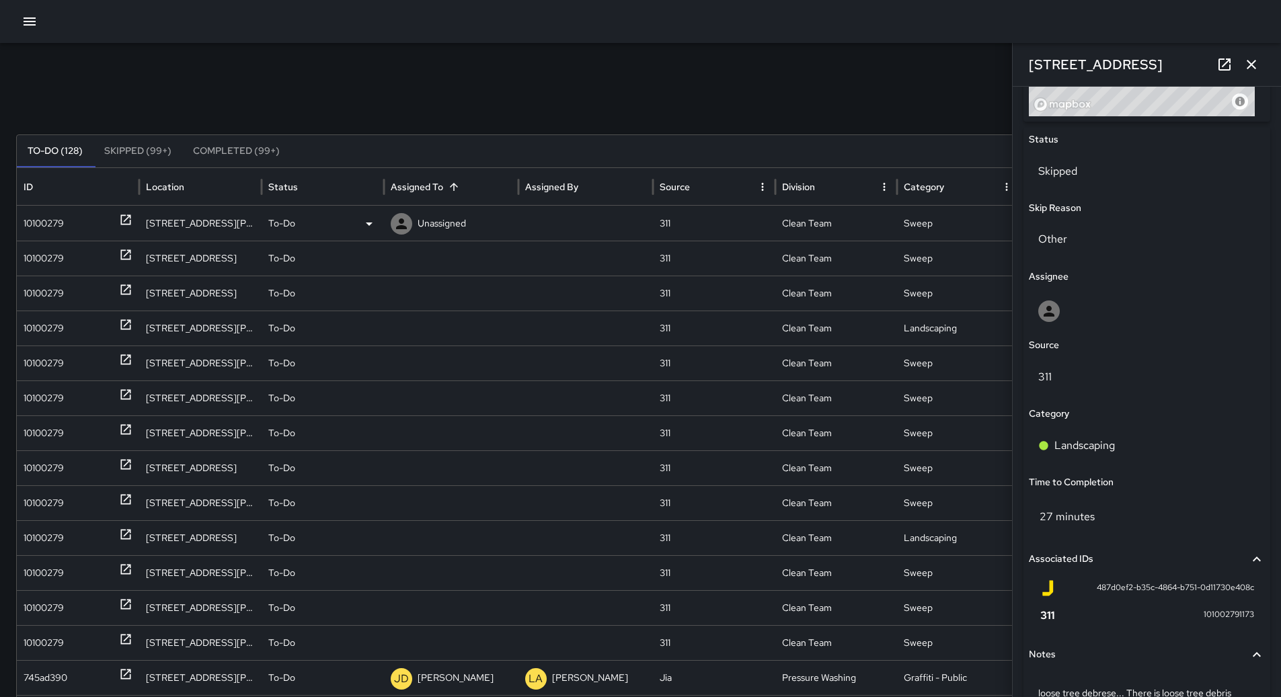 The height and width of the screenshot is (697, 1281). What do you see at coordinates (442, 223) in the screenshot?
I see `p: Unassigned` at bounding box center [442, 223].